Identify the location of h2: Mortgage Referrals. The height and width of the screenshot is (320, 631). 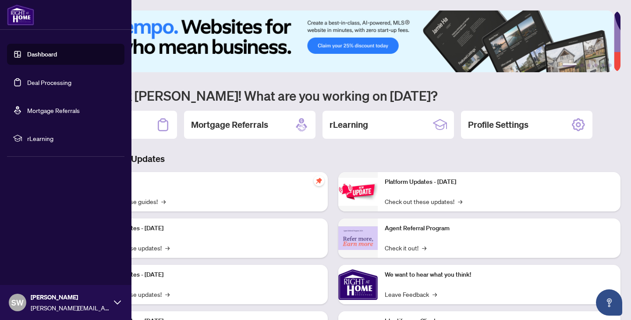
(229, 125).